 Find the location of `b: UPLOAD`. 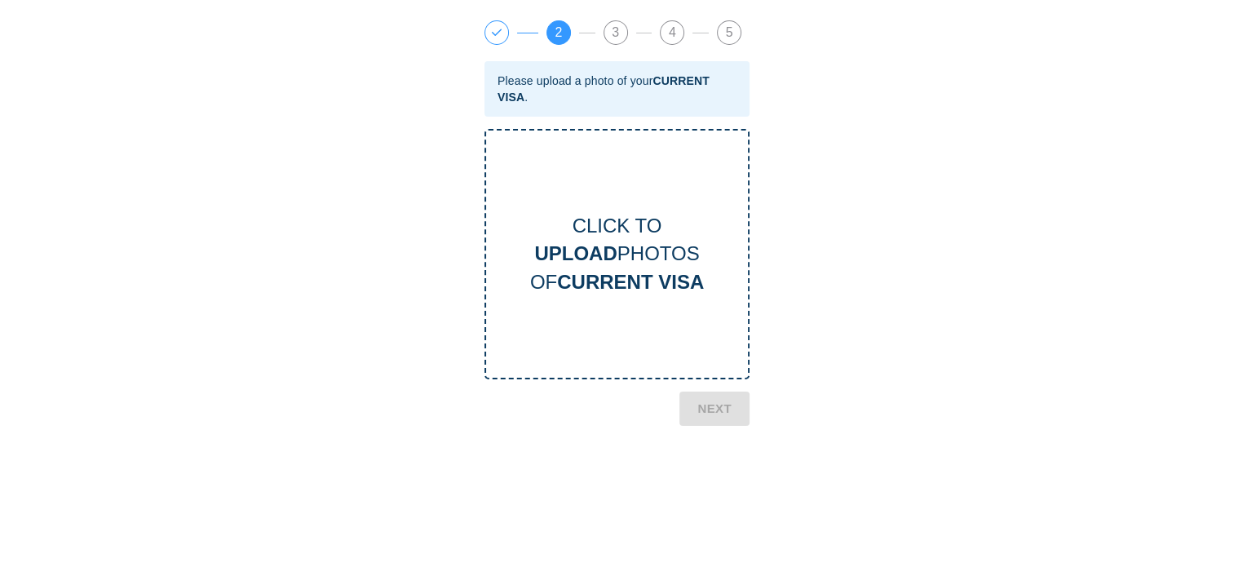

b: UPLOAD is located at coordinates (575, 253).